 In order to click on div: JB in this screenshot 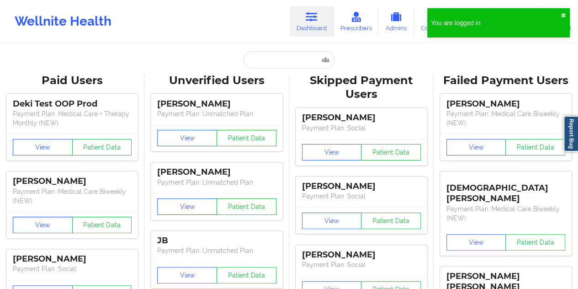, I will do `click(216, 240)`.